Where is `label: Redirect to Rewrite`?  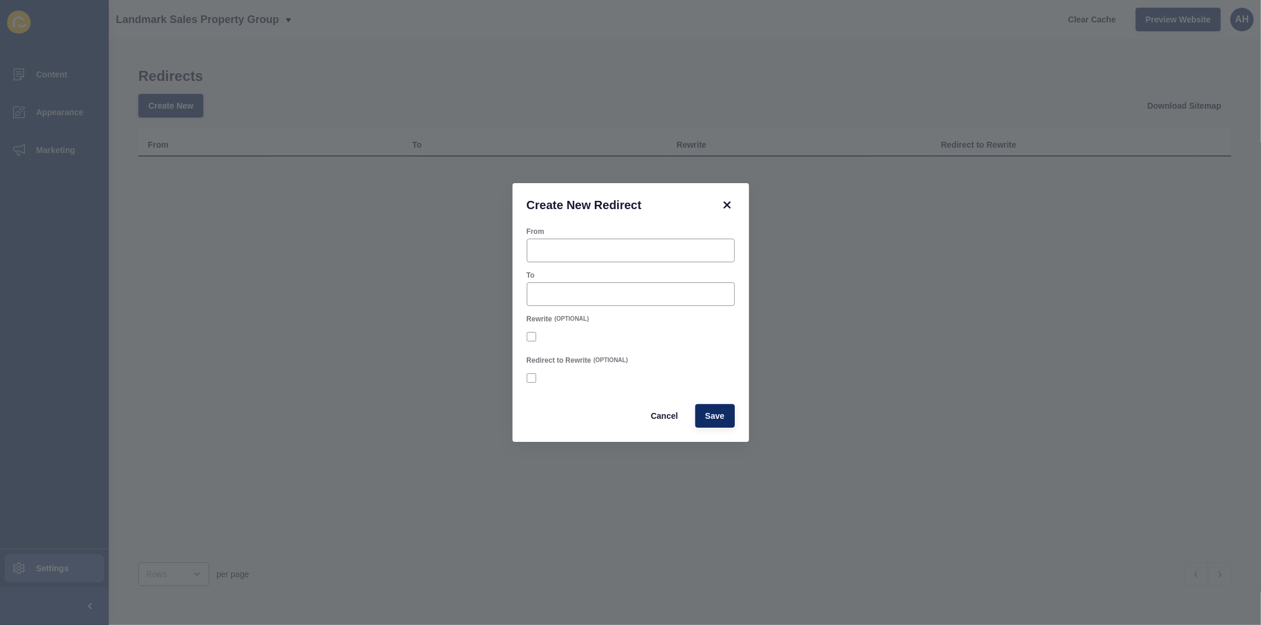 label: Redirect to Rewrite is located at coordinates (559, 361).